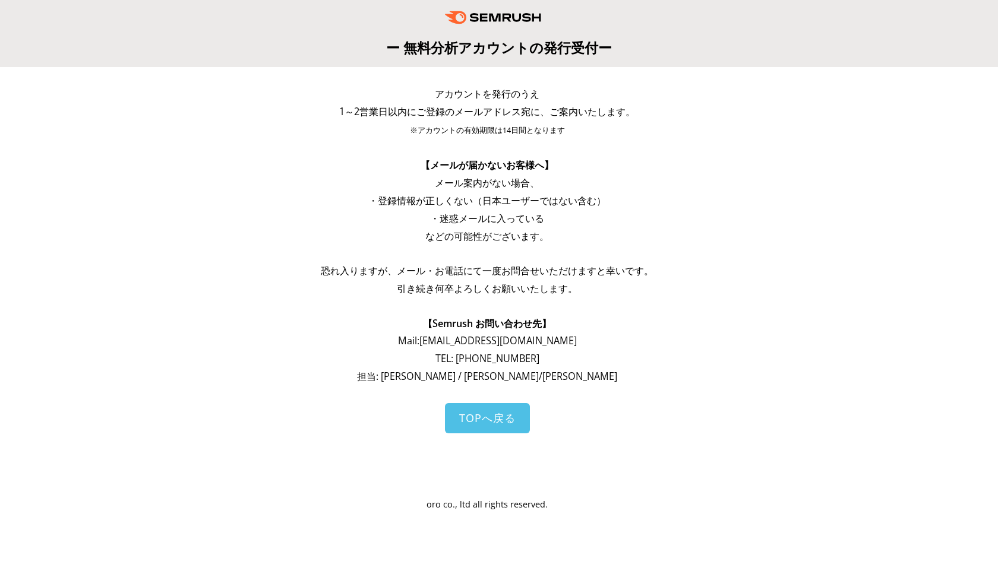 This screenshot has height=571, width=998. What do you see at coordinates (487, 236) in the screenshot?
I see `span: などの可能性がございます。` at bounding box center [487, 236].